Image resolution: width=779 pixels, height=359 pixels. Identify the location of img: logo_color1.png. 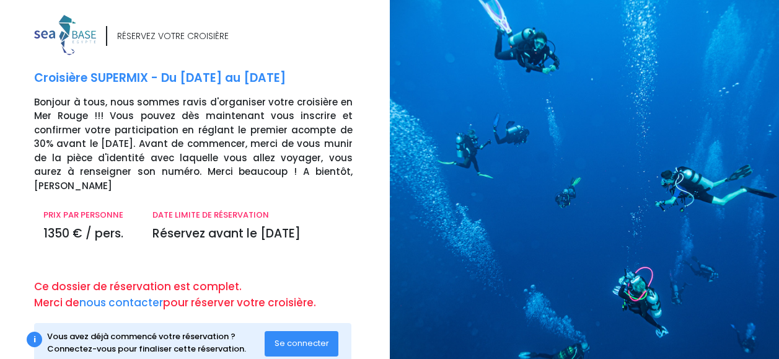
(65, 35).